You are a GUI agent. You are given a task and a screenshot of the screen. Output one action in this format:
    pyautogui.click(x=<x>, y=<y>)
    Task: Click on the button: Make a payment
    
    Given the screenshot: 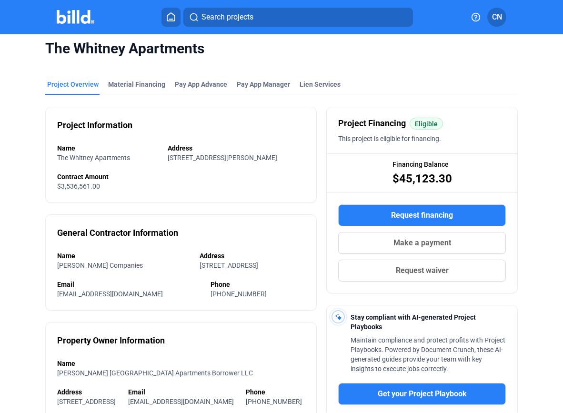 What is the action you would take?
    pyautogui.click(x=422, y=243)
    